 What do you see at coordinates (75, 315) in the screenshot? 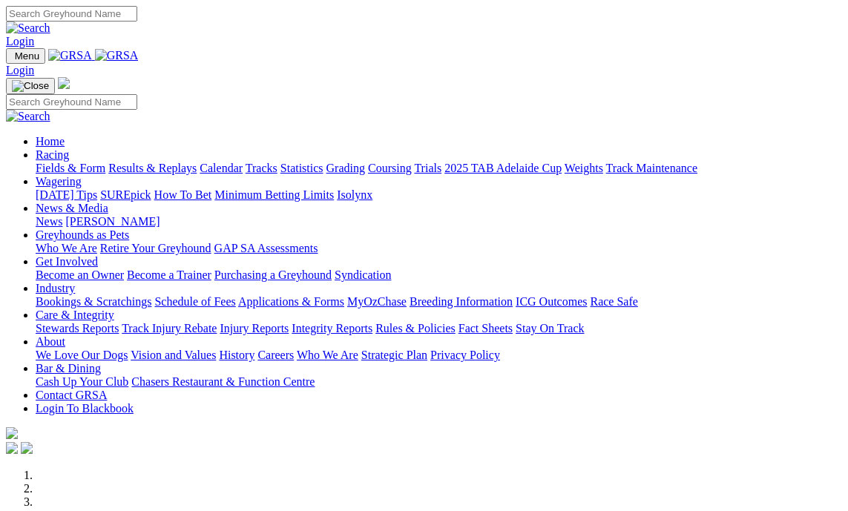
I see `a: Care & Integrity` at bounding box center [75, 315].